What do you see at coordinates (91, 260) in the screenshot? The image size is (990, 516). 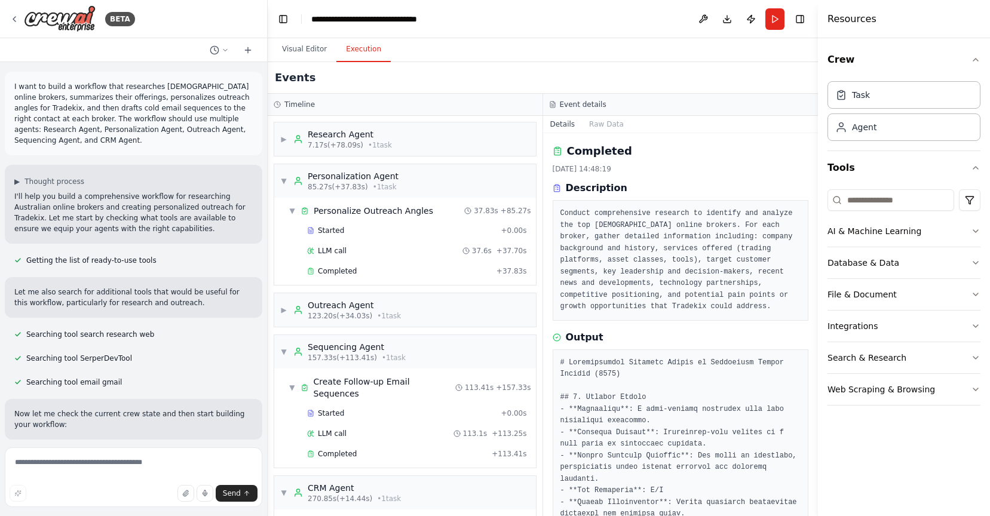 I see `span: Getting the list of ready-to-use tools` at bounding box center [91, 260].